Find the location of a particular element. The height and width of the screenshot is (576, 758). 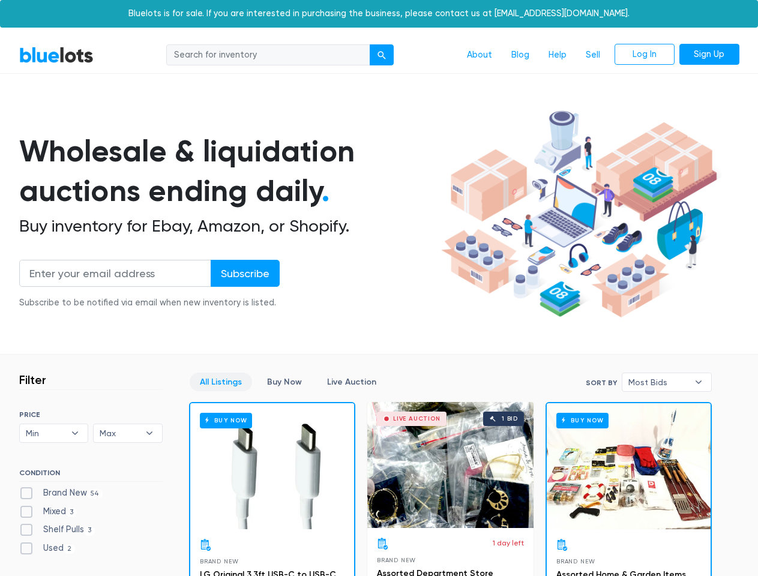

h1: Wholesale & liquidation auctions ending daily is located at coordinates (228, 171).